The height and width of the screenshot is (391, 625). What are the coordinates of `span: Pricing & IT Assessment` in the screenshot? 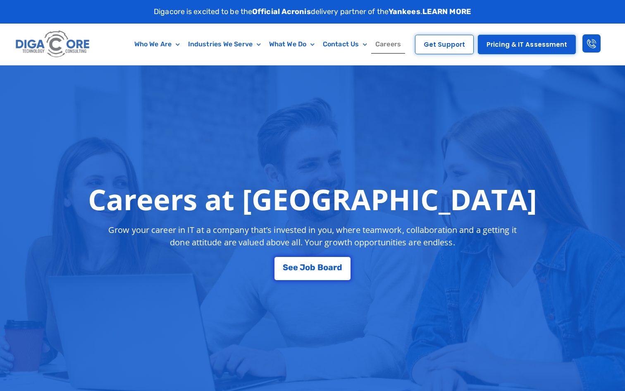 It's located at (527, 44).